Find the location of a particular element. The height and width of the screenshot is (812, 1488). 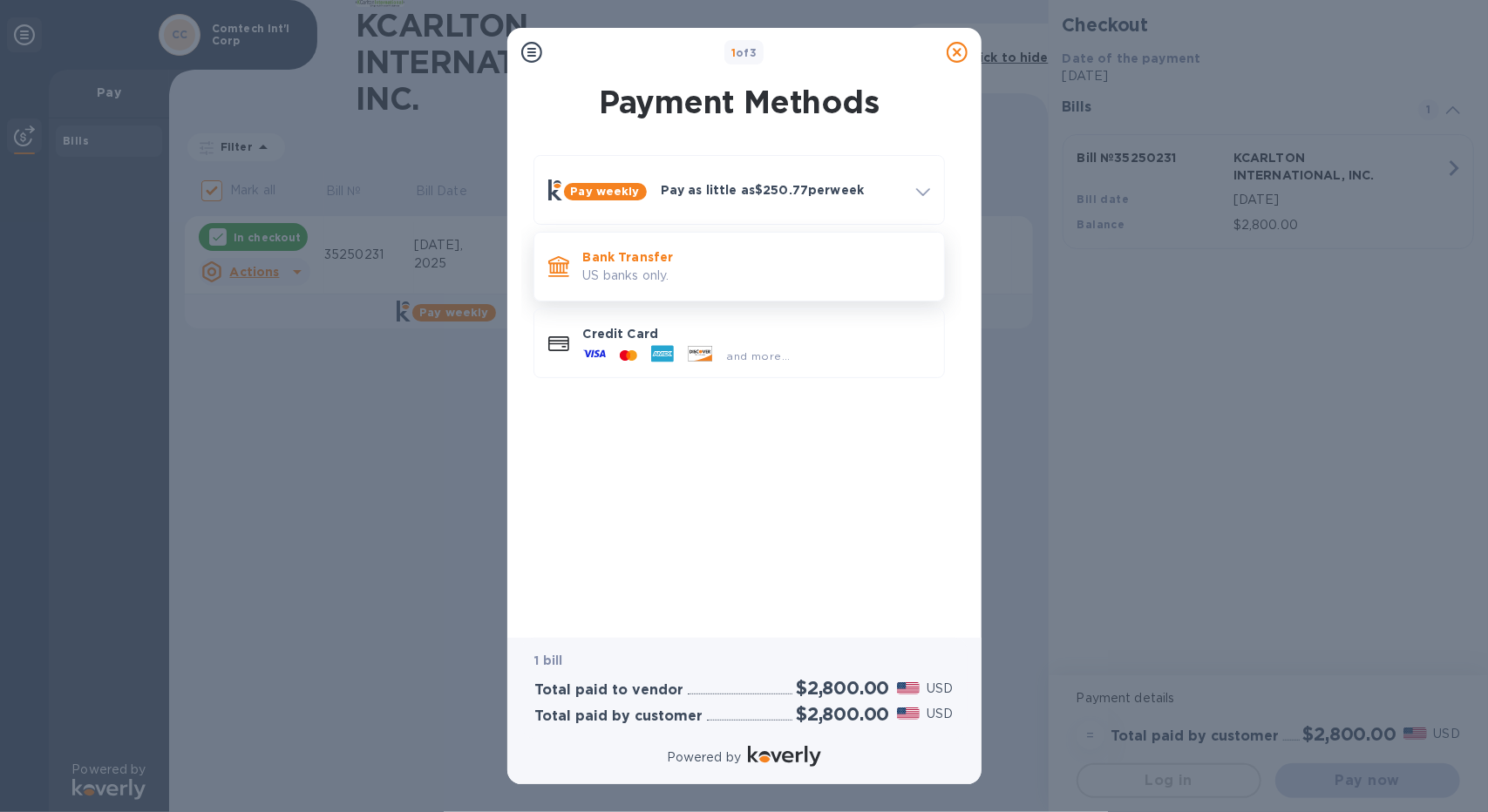

img: Logo is located at coordinates (785, 757).